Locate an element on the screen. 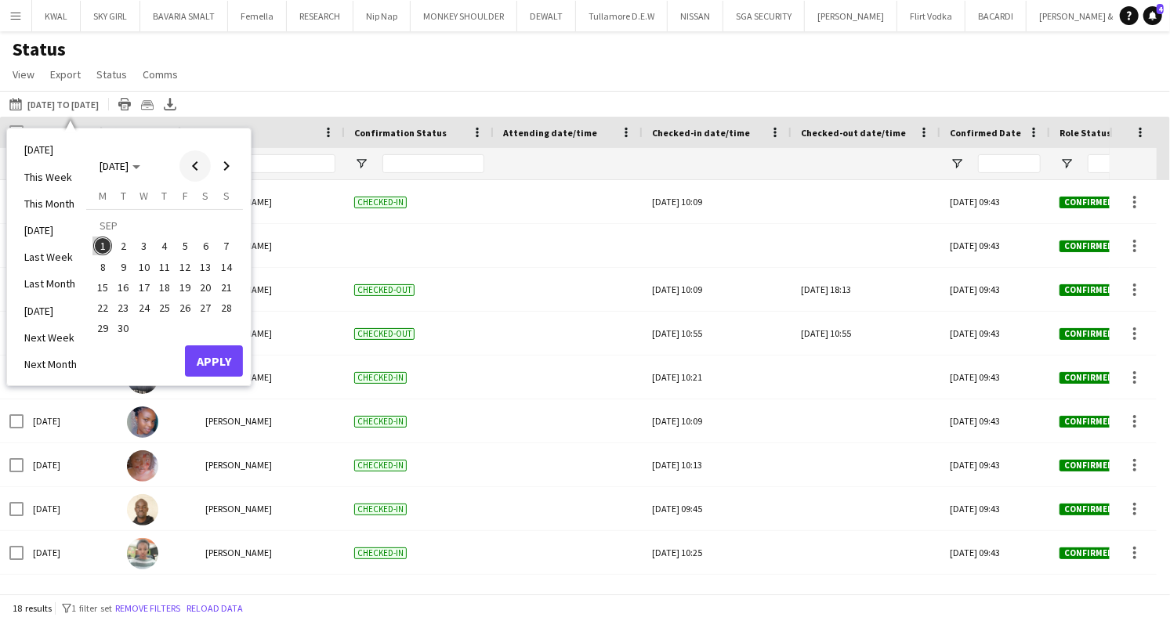  button: 12-09-2025 is located at coordinates (185, 266).